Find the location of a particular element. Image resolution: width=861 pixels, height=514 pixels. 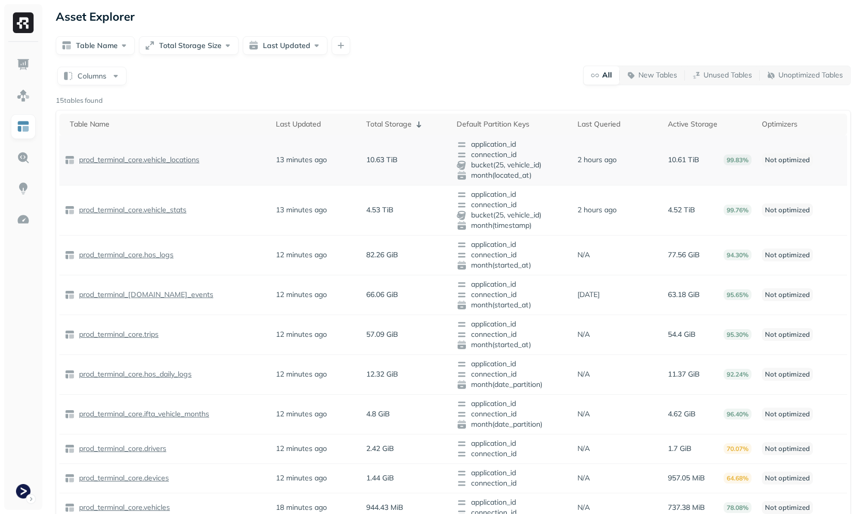

p: 10.63 TiB is located at coordinates (382, 160).